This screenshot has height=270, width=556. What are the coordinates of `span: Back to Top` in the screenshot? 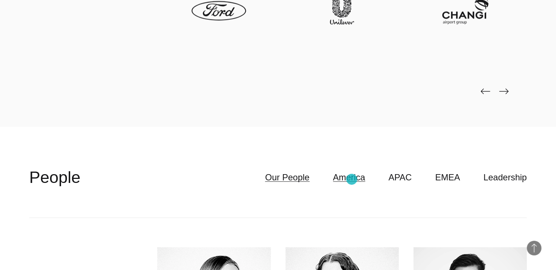 It's located at (534, 248).